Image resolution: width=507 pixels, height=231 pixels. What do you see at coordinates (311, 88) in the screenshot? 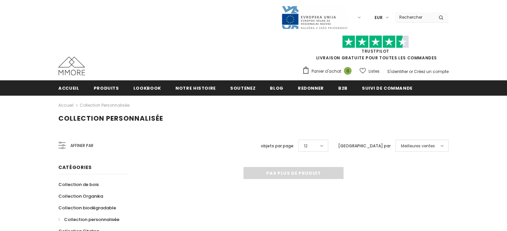
I see `a: Redonner` at bounding box center [311, 88].